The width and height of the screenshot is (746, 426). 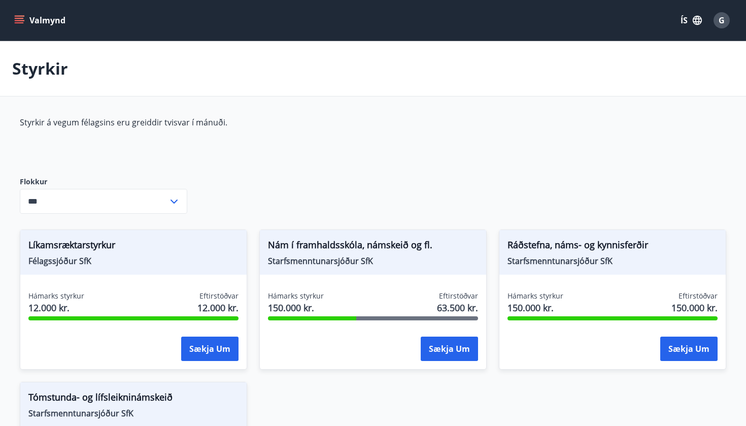 I want to click on span: Ráðstefna, náms- og kynnisferðir, so click(x=613, y=247).